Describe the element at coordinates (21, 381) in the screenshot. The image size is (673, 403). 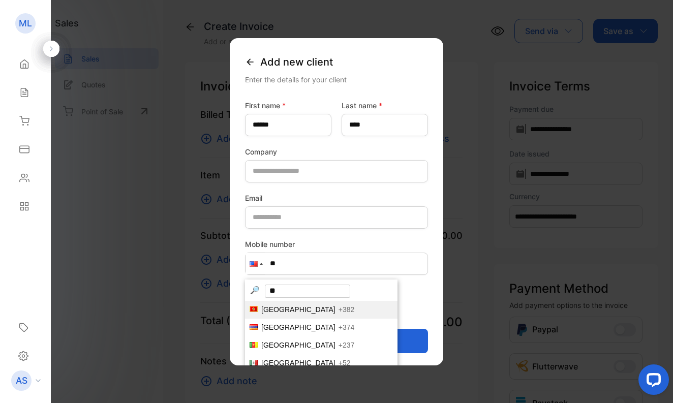
I see `p: AS` at that location.